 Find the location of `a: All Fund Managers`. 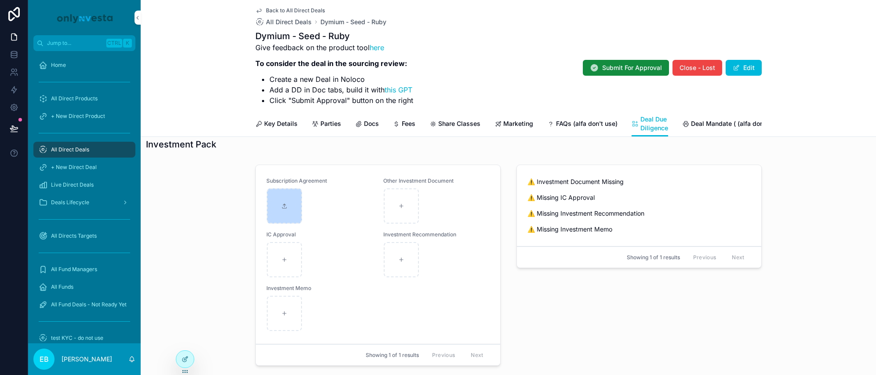

a: All Fund Managers is located at coordinates (84, 269).